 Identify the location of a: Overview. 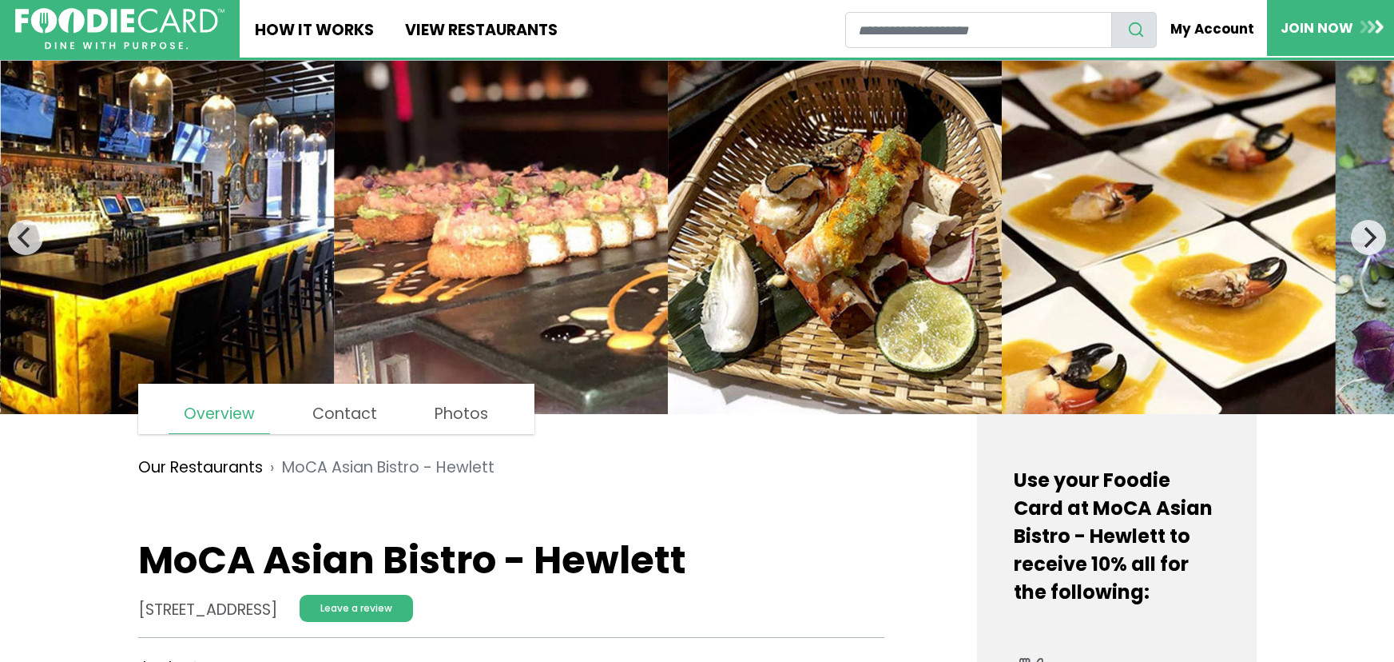
(219, 414).